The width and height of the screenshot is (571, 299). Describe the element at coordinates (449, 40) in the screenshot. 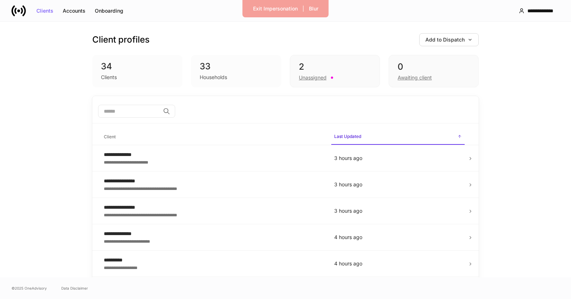

I see `div: Add to Dispatch` at that location.